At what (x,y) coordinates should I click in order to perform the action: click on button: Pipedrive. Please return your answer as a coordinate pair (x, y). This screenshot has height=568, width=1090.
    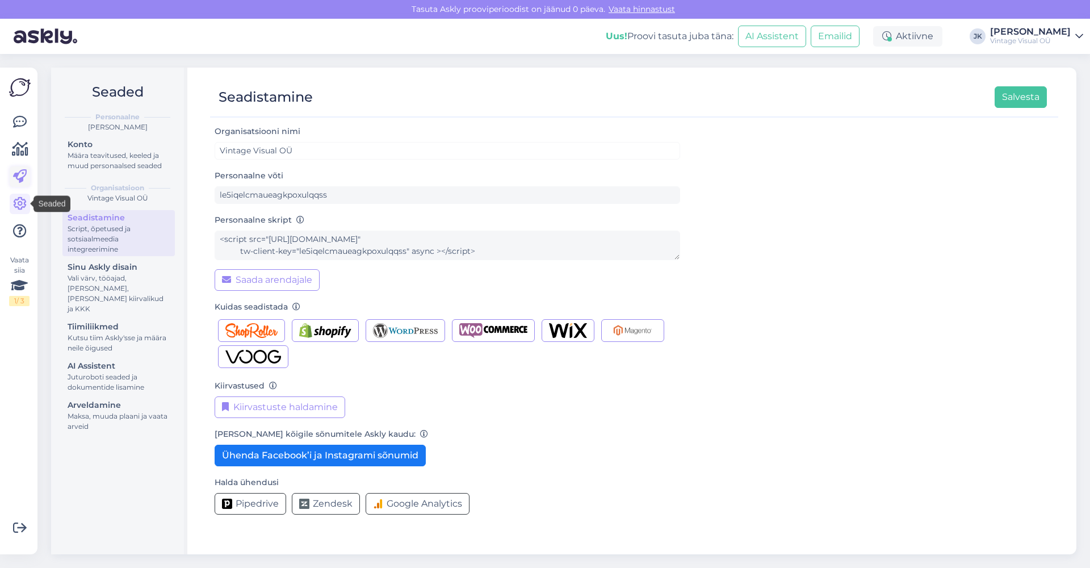
    Looking at the image, I should click on (250, 504).